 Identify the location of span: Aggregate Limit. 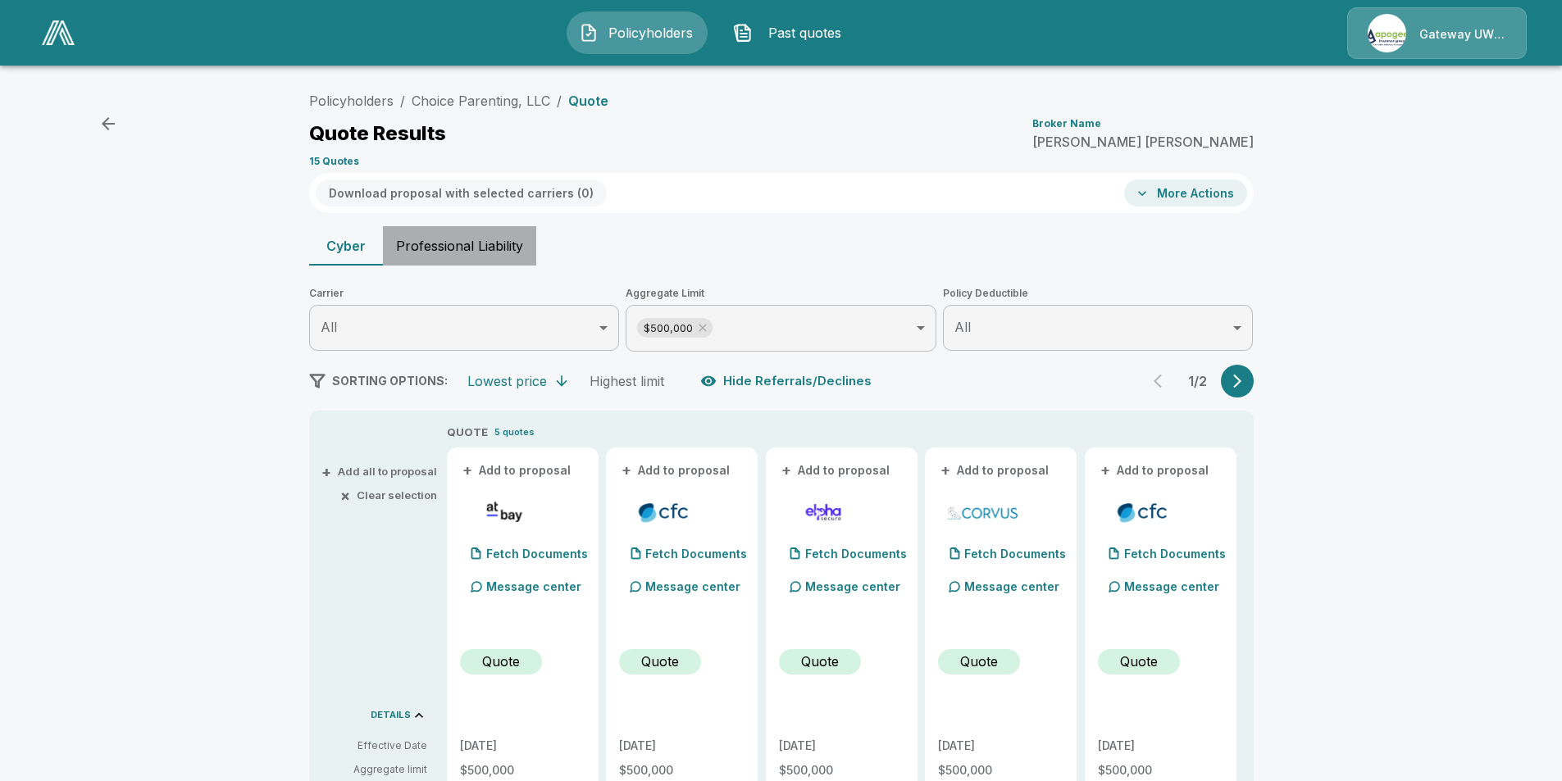
(781, 294).